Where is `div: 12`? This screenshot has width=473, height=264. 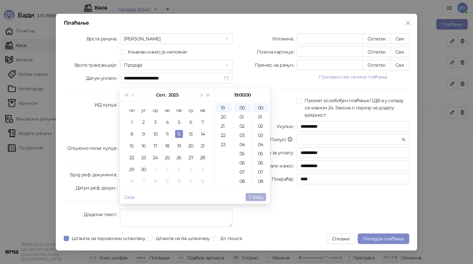 div: 12 is located at coordinates (179, 134).